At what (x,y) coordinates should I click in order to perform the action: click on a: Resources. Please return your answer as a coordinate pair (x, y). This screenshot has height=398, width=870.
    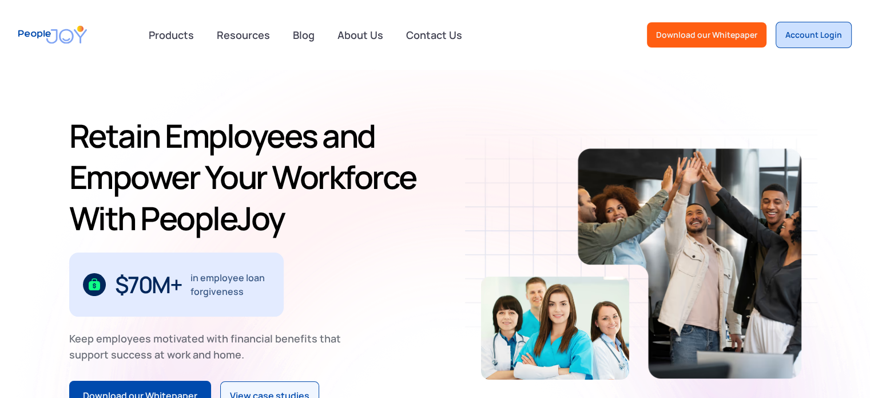
    Looking at the image, I should click on (243, 35).